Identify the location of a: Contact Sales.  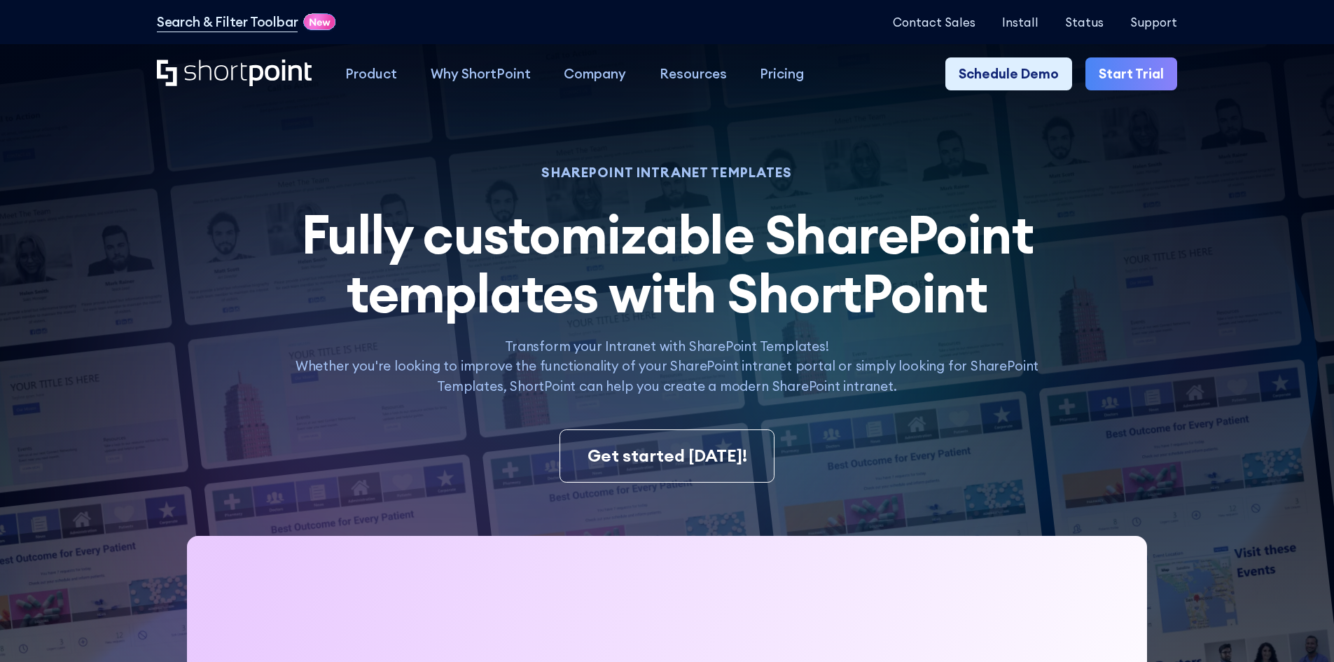
(934, 22).